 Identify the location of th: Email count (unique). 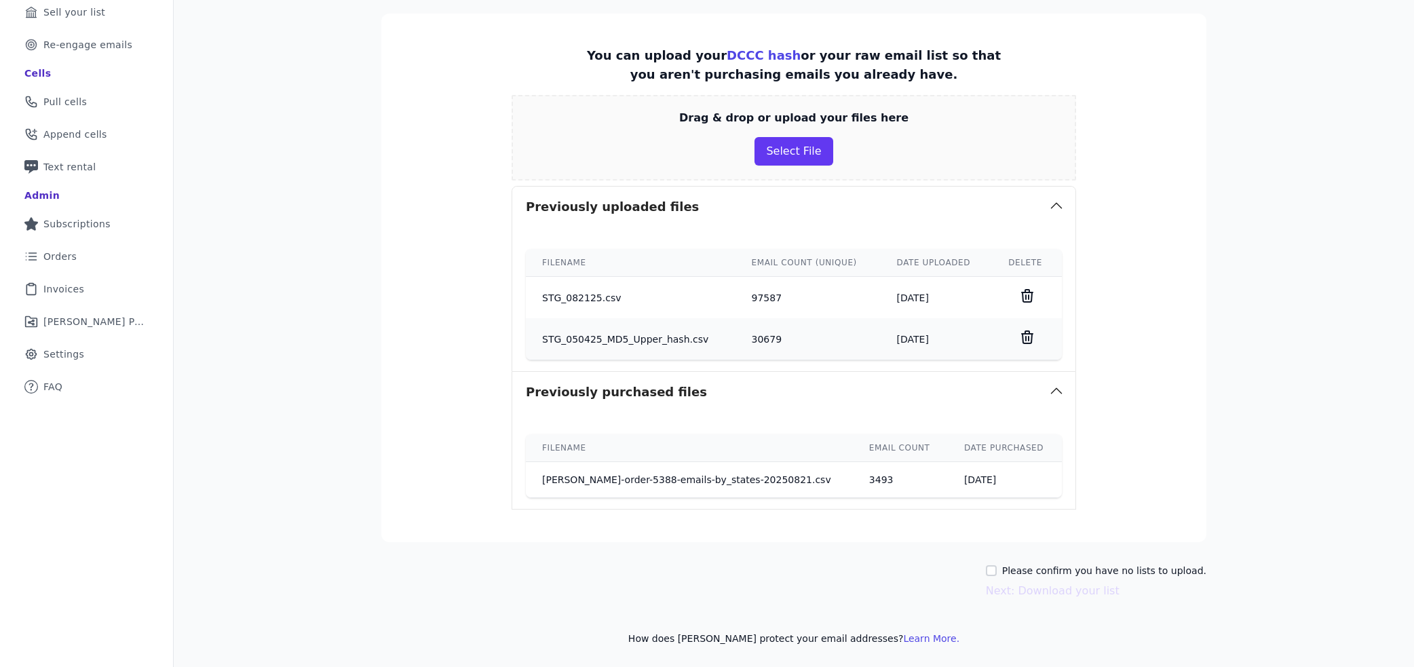
(808, 263).